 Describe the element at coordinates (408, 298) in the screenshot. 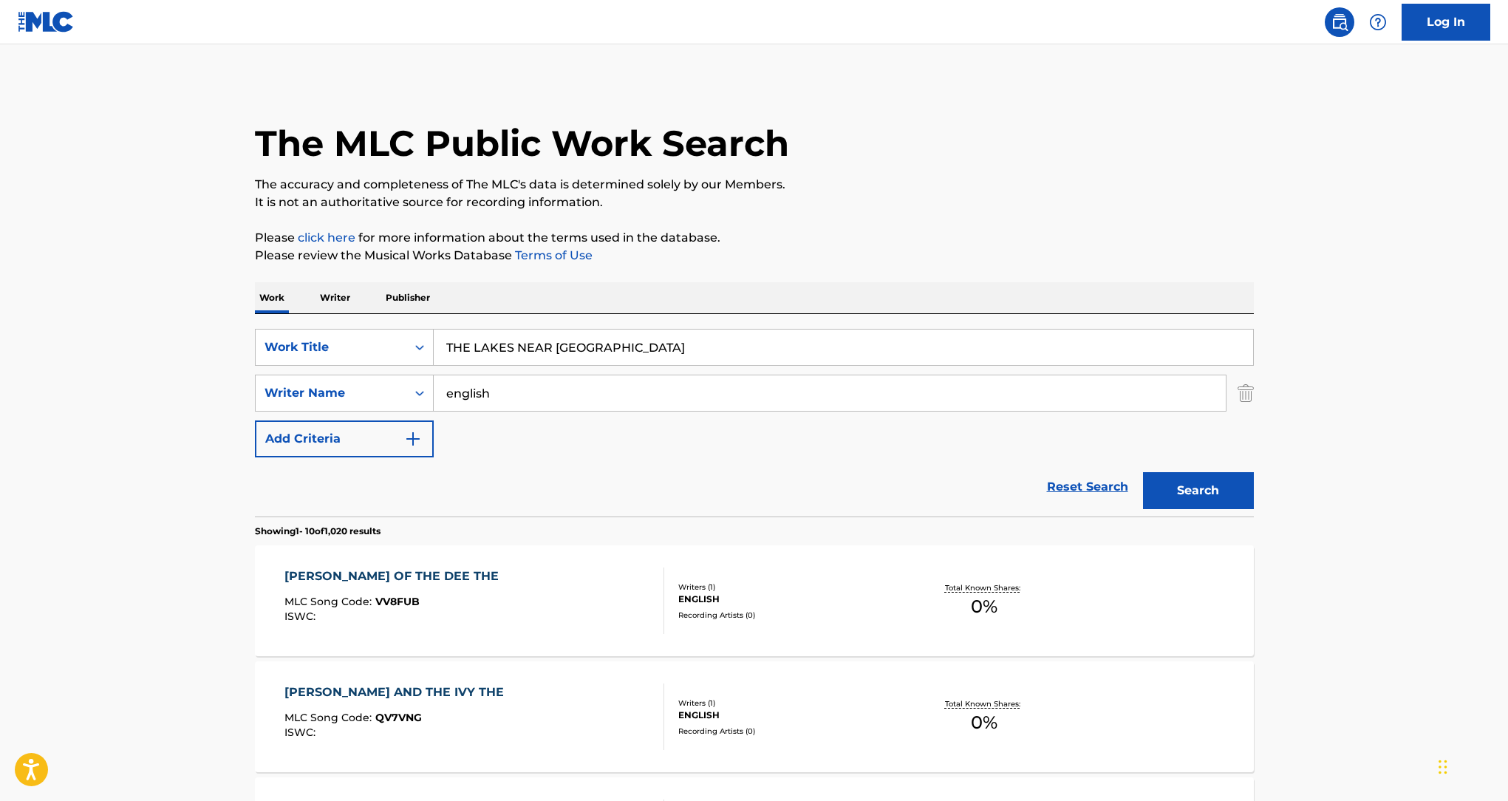

I see `p: Publisher` at that location.